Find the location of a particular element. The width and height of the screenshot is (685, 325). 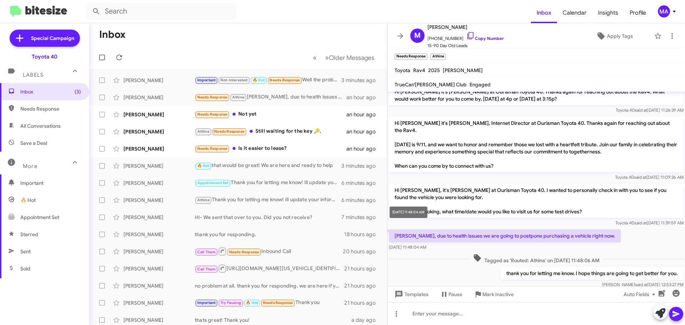

div: a day ago is located at coordinates (367, 320).